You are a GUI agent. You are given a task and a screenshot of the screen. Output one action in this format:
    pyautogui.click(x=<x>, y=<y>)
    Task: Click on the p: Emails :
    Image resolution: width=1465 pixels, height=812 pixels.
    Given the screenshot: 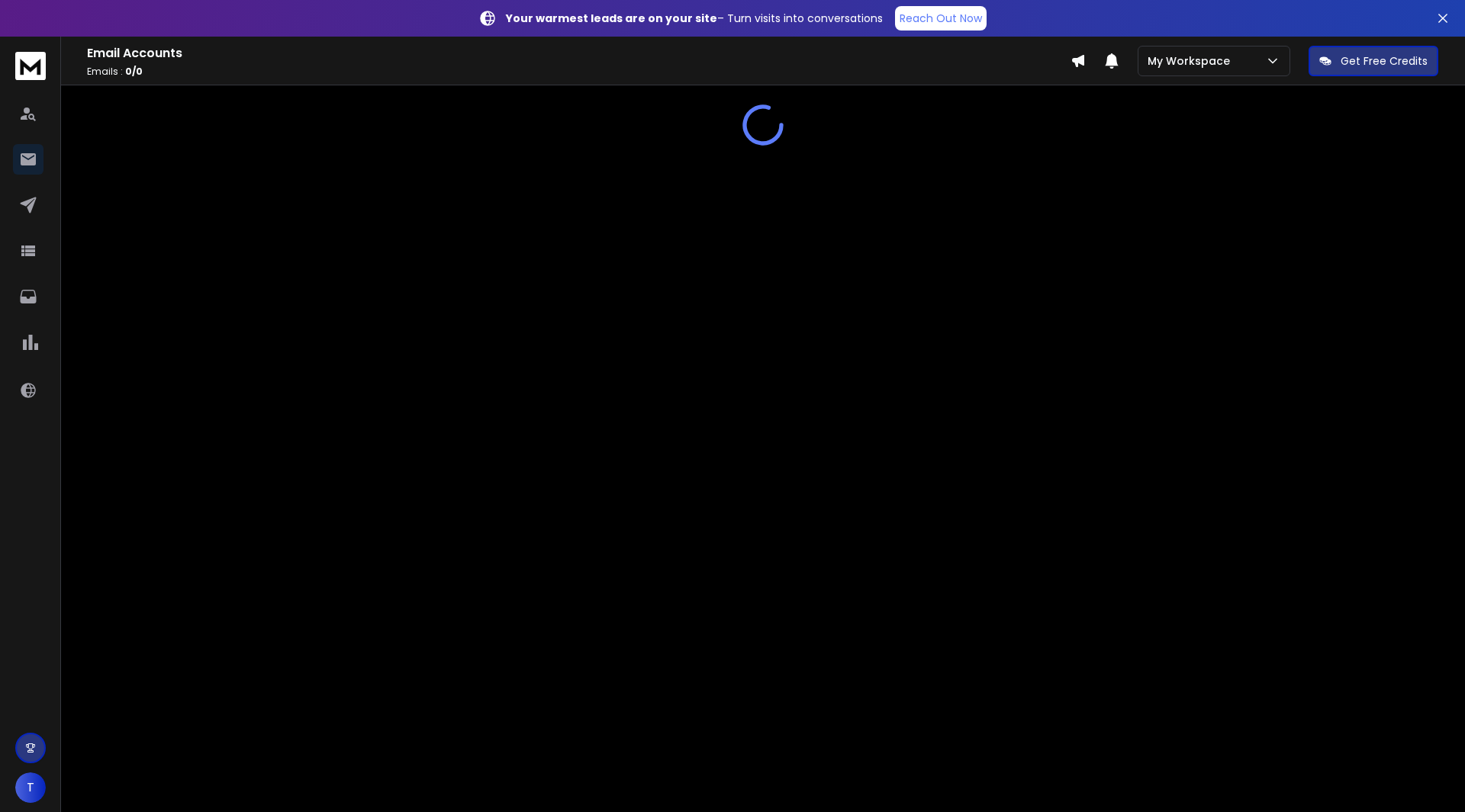 What is the action you would take?
    pyautogui.click(x=578, y=72)
    